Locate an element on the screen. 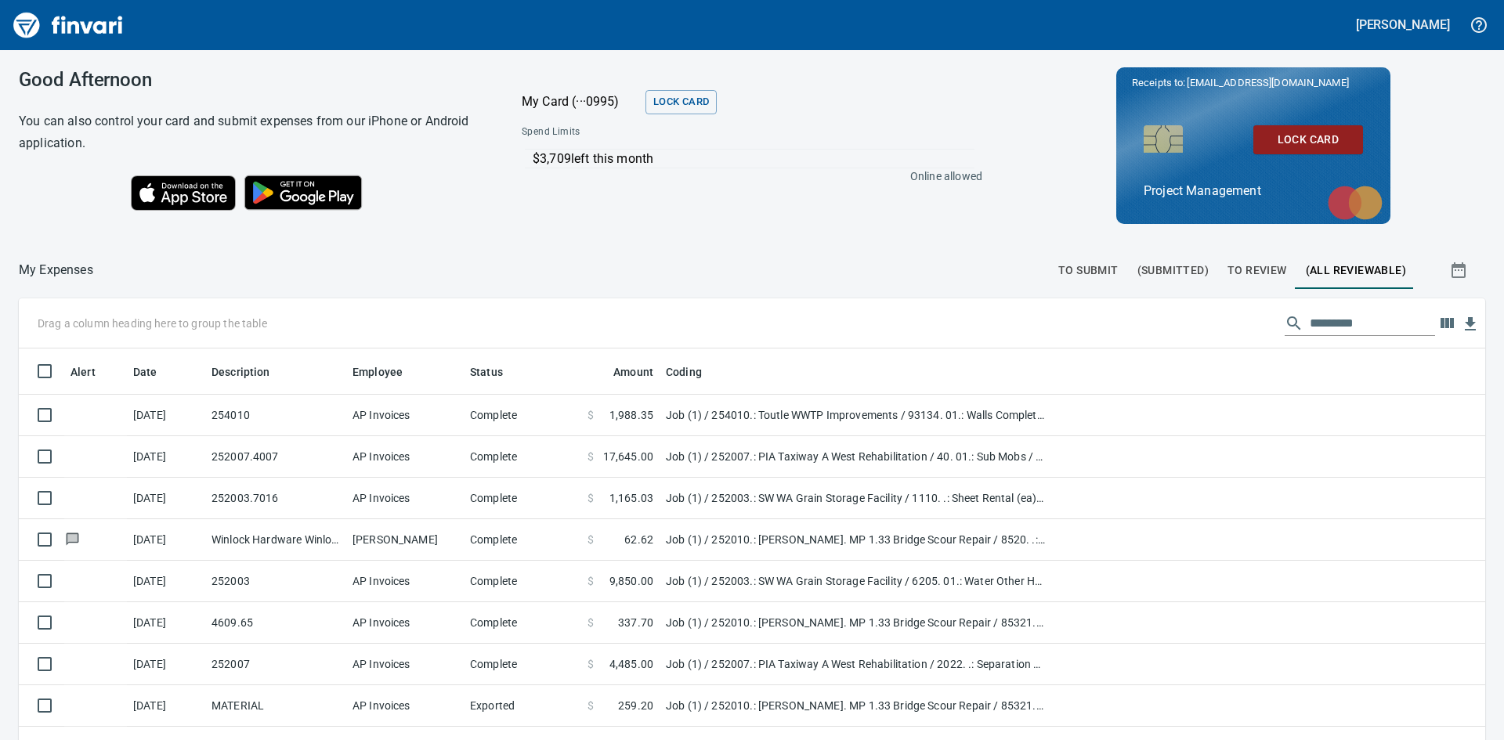  nav: breadcrumb is located at coordinates (56, 270).